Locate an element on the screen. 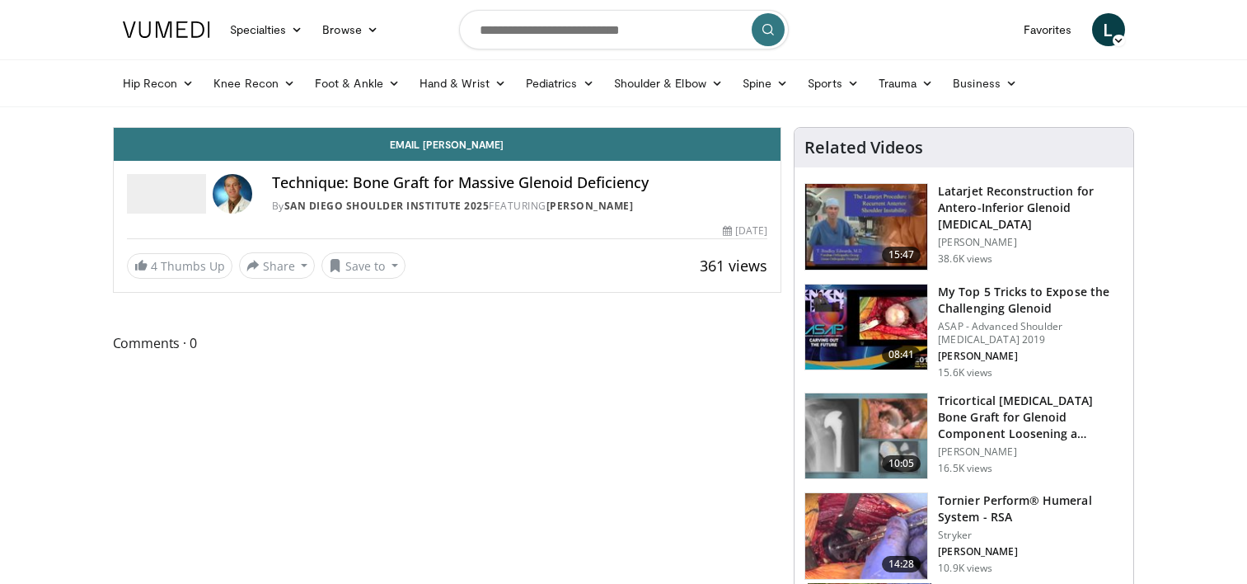 This screenshot has height=584, width=1247. button: Save to is located at coordinates (364, 265).